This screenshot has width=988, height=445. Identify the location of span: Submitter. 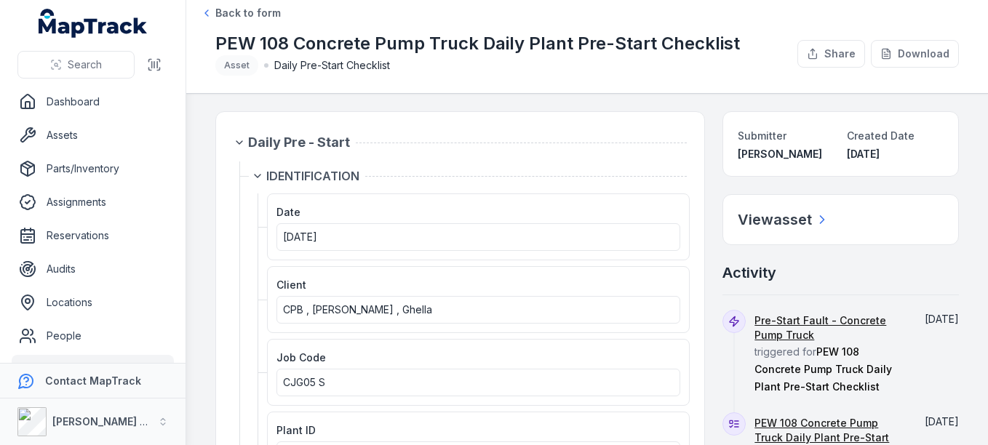
(762, 135).